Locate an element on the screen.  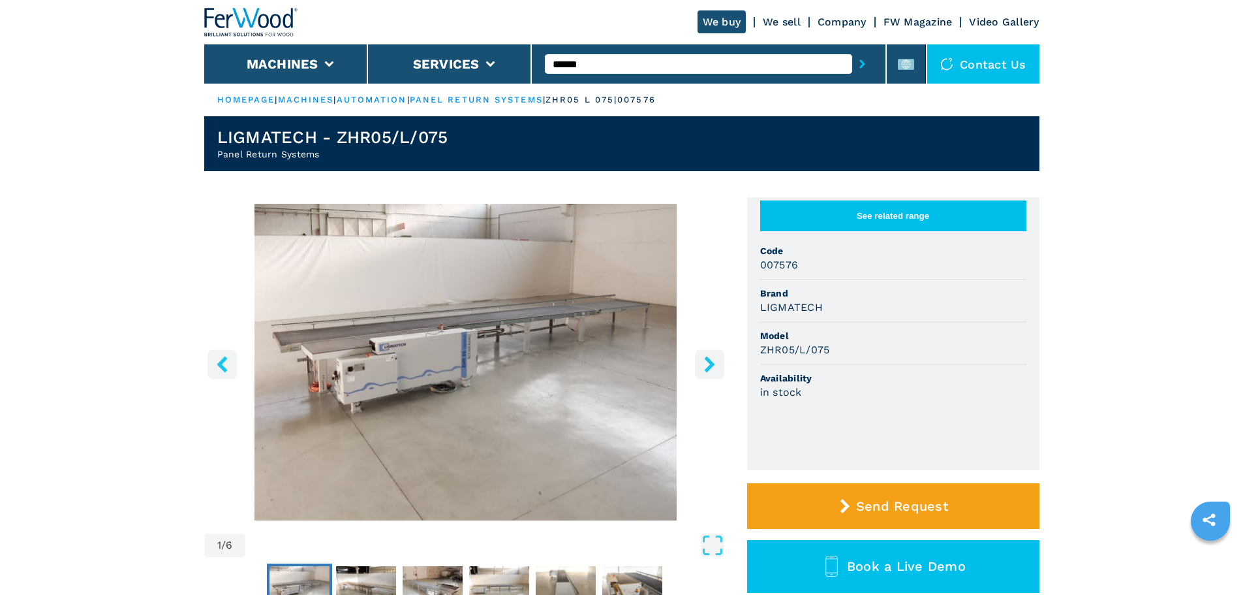
a: machines is located at coordinates (306, 99).